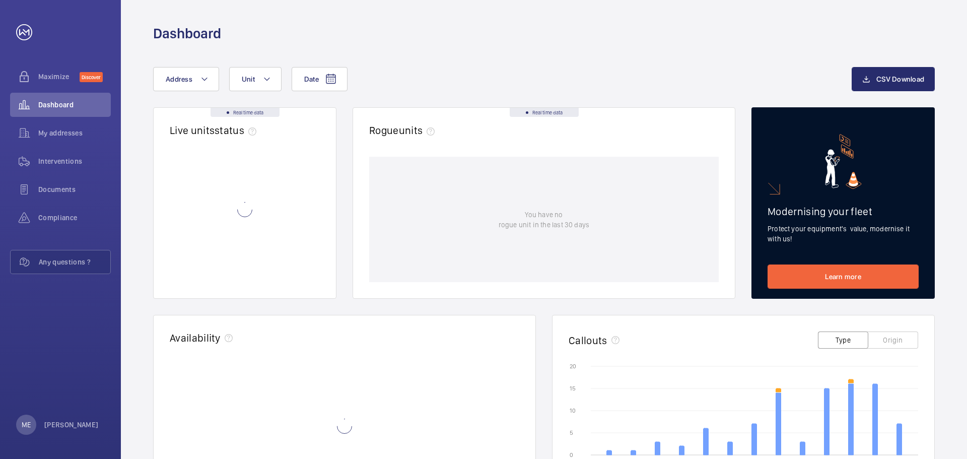 The height and width of the screenshot is (459, 967). Describe the element at coordinates (843, 211) in the screenshot. I see `h2: Modernising your fleet` at that location.